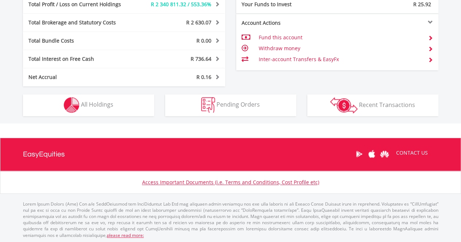  Describe the element at coordinates (125, 236) in the screenshot. I see `a: please read more:` at that location.